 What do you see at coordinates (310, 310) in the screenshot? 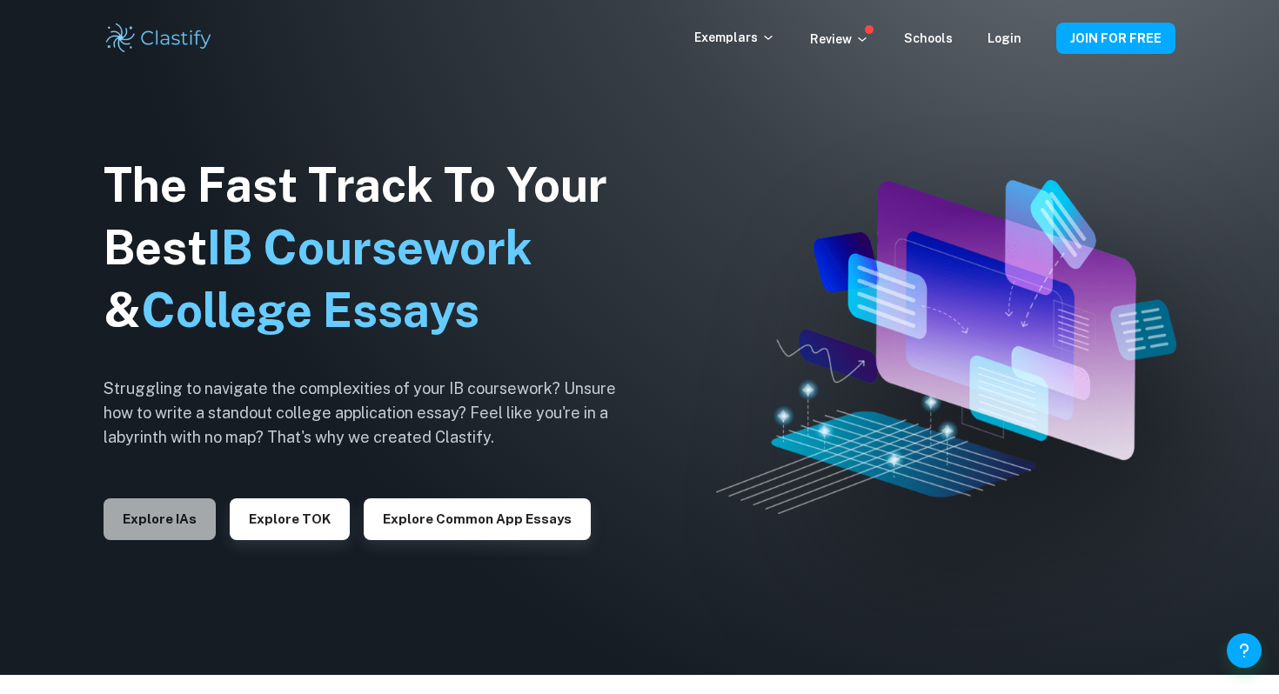
I see `span: College Essays` at bounding box center [310, 310].